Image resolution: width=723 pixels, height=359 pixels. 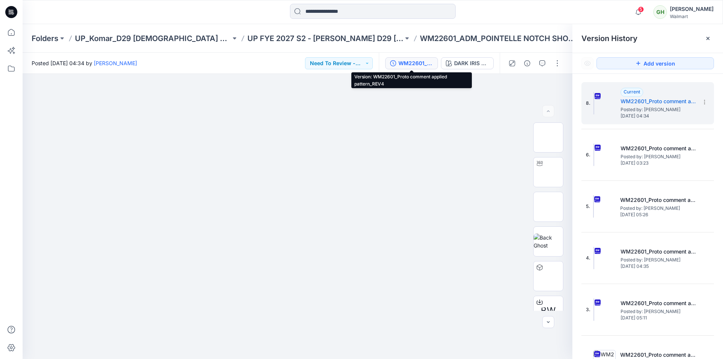 I want to click on img: WM22601_Proto comment applied pattern_REV1, so click(x=594, y=310).